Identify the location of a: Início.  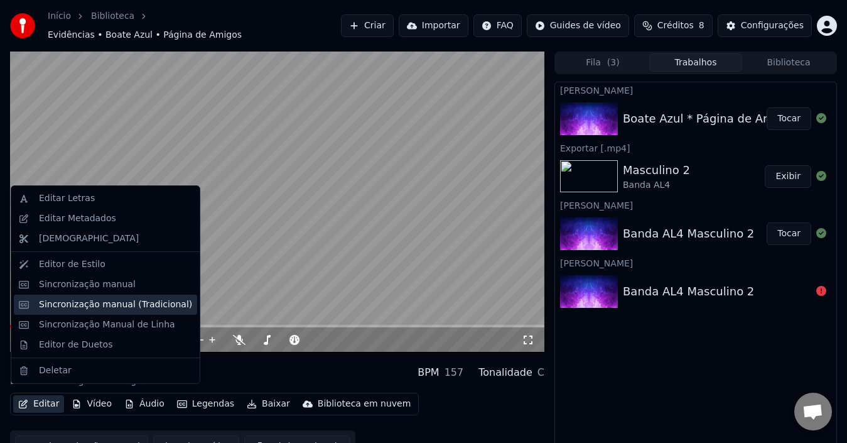
(59, 16).